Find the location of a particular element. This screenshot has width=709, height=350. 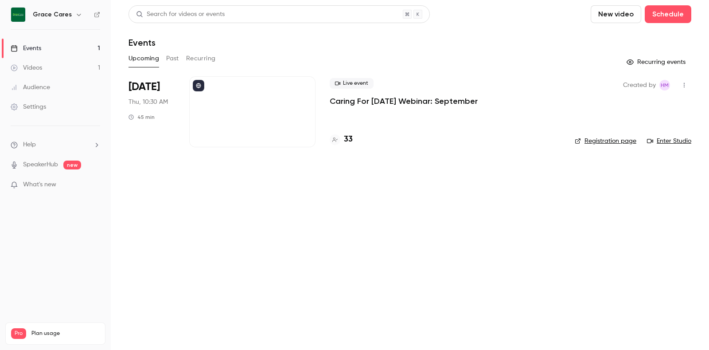

span: new is located at coordinates (72, 165).